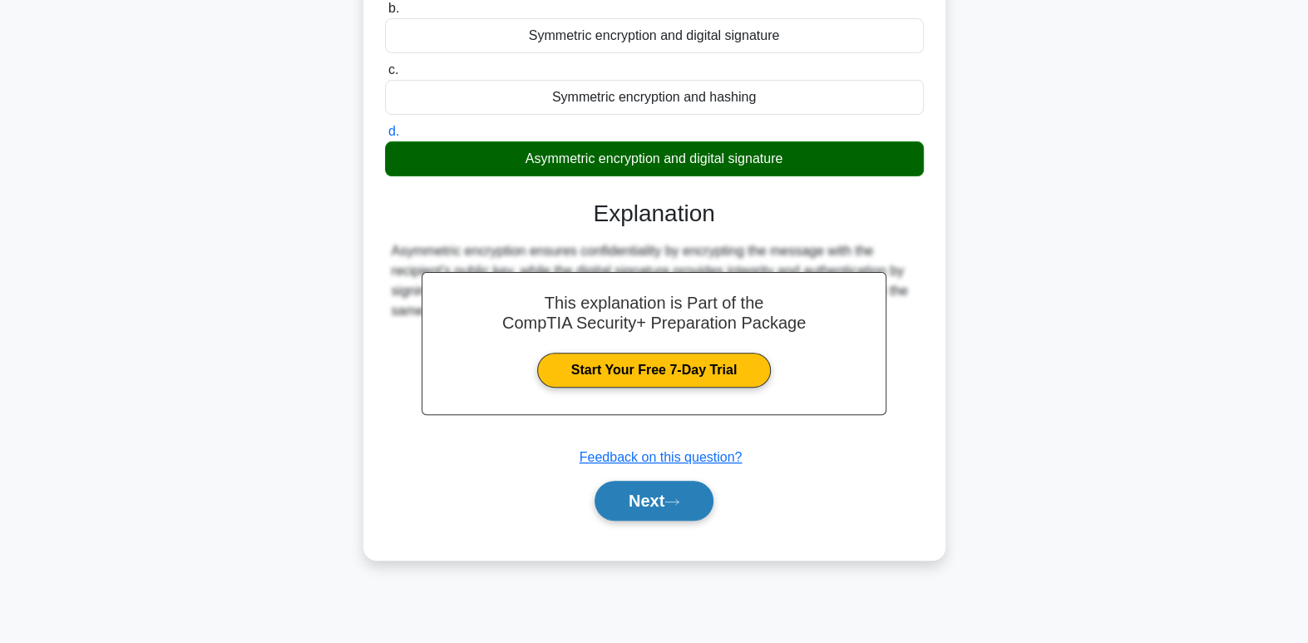 The height and width of the screenshot is (643, 1308). What do you see at coordinates (655, 281) in the screenshot?
I see `div: Asymmetric encryption ensures confidentiality by encrypting the message with the recipient's publ...` at bounding box center [655, 281].